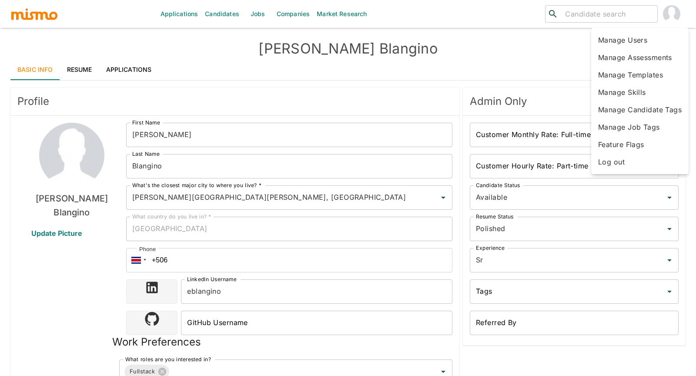 The width and height of the screenshot is (696, 376). I want to click on li: Manage Assessments, so click(640, 57).